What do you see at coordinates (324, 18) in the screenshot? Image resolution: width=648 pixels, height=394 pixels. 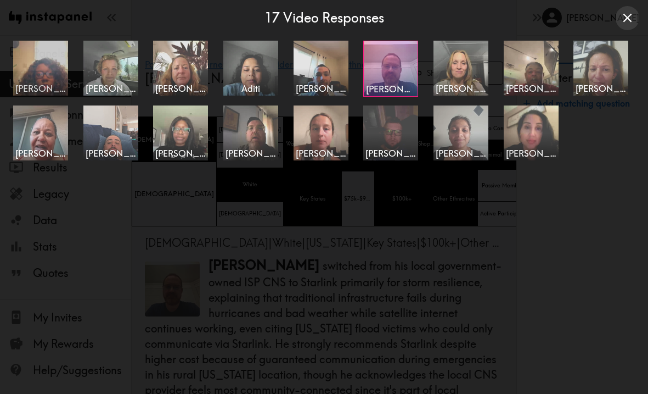 I see `h4: 17 Video Responses` at bounding box center [324, 18].